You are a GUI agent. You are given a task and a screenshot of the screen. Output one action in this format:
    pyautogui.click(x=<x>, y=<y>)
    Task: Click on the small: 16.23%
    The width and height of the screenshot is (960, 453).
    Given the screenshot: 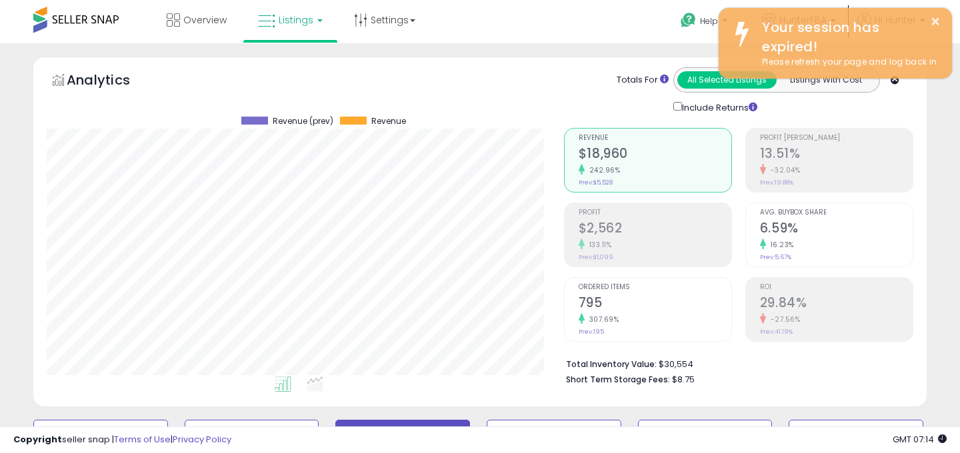 What is the action you would take?
    pyautogui.click(x=780, y=245)
    